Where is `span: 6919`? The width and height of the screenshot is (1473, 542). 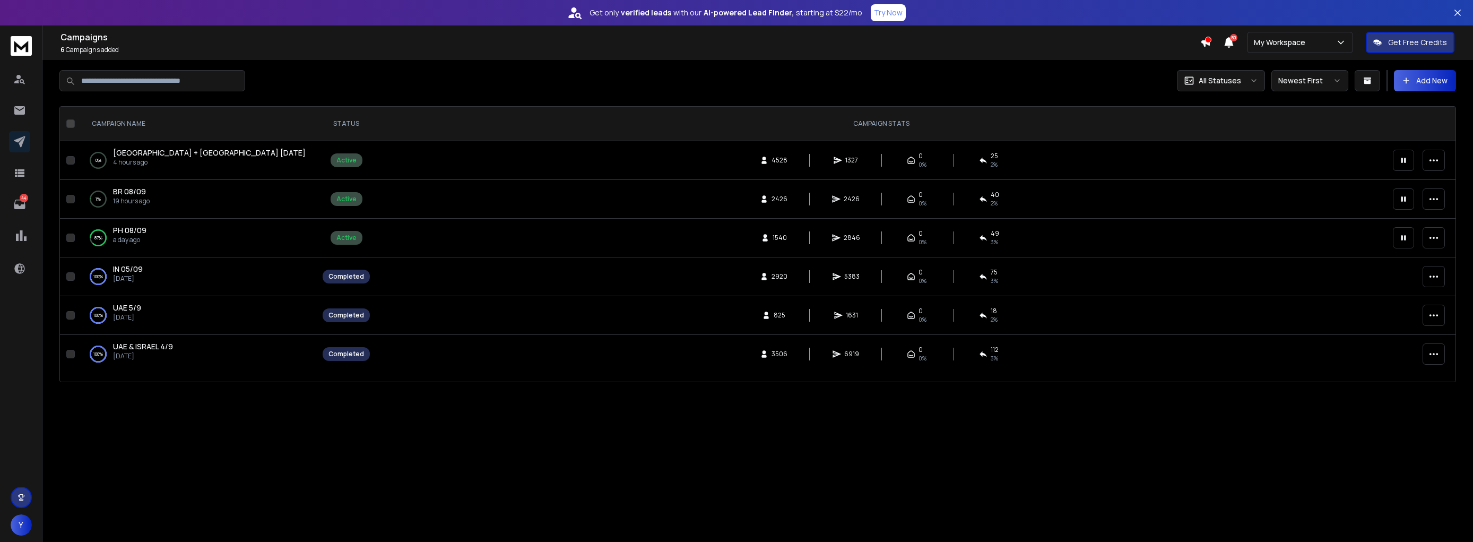 span: 6919 is located at coordinates (852, 354).